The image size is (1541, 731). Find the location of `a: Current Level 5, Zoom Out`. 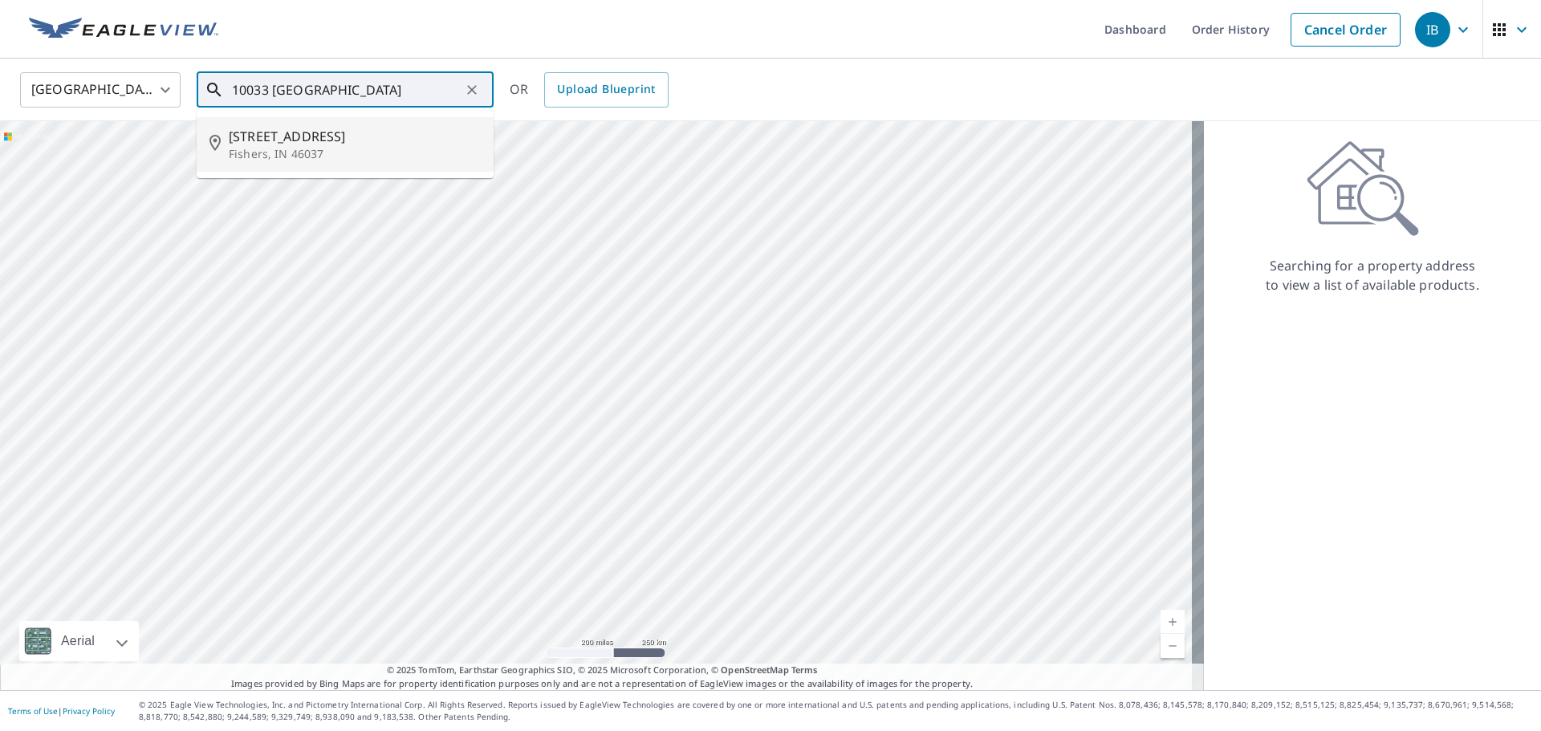

a: Current Level 5, Zoom Out is located at coordinates (1172, 646).